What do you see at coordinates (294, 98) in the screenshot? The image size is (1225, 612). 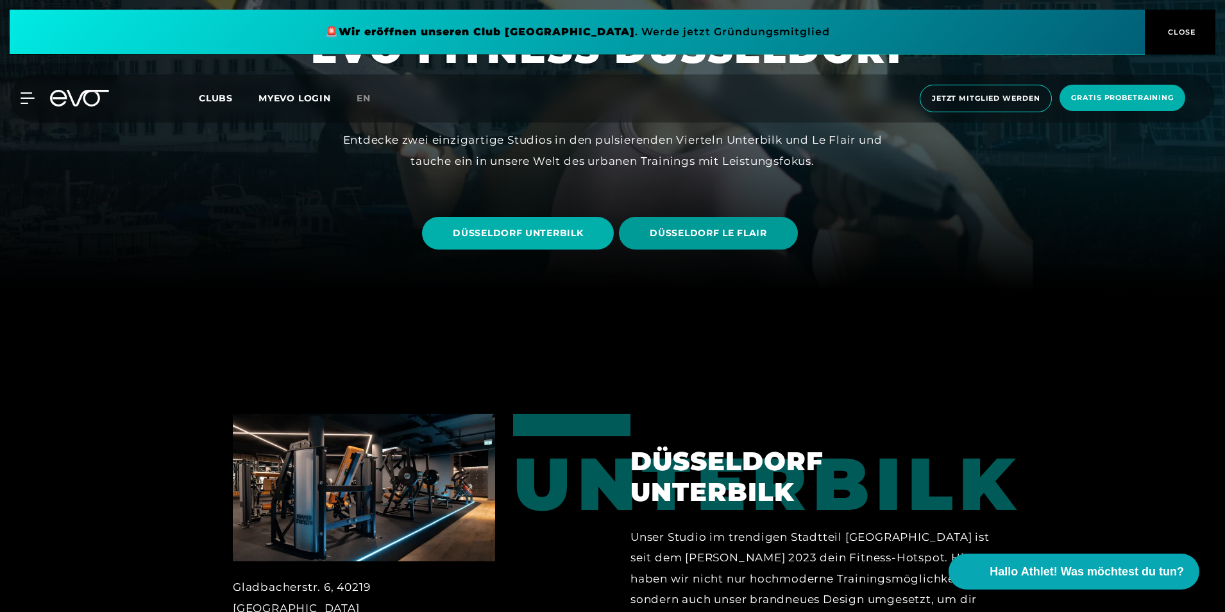 I see `a: MYEVO LOGIN` at bounding box center [294, 98].